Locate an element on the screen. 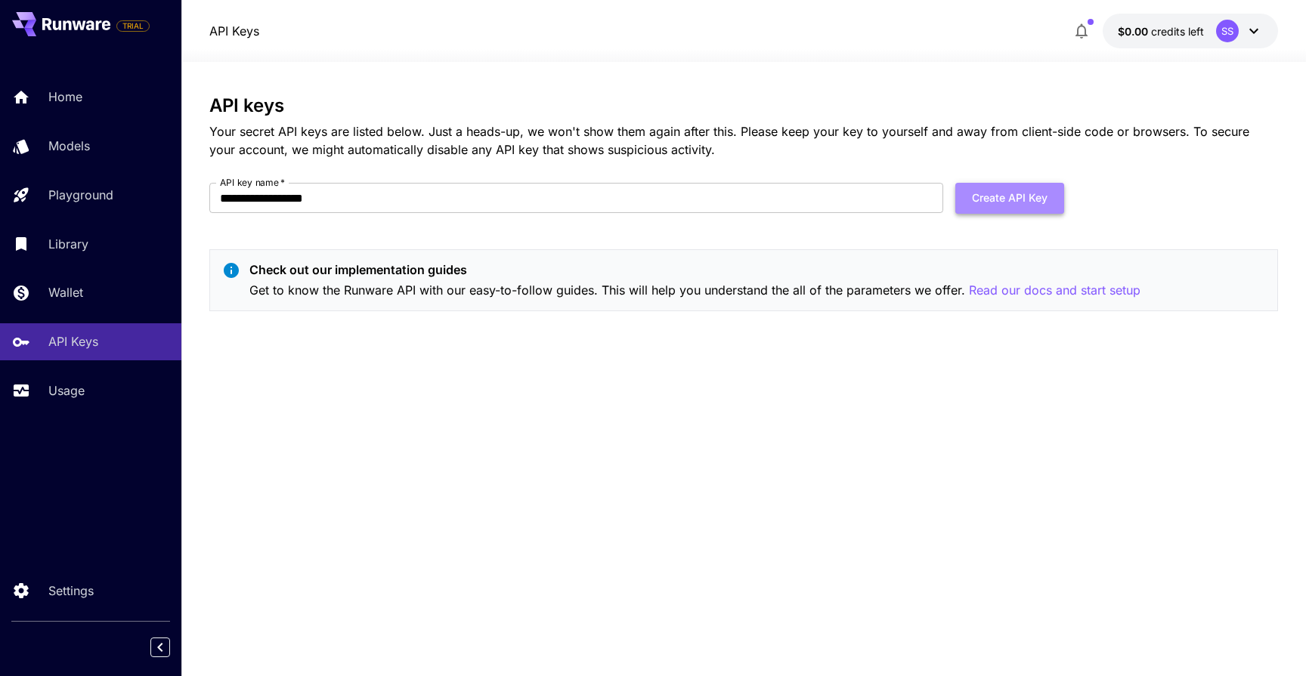 This screenshot has width=1306, height=676. nav: breadcrumb is located at coordinates (234, 31).